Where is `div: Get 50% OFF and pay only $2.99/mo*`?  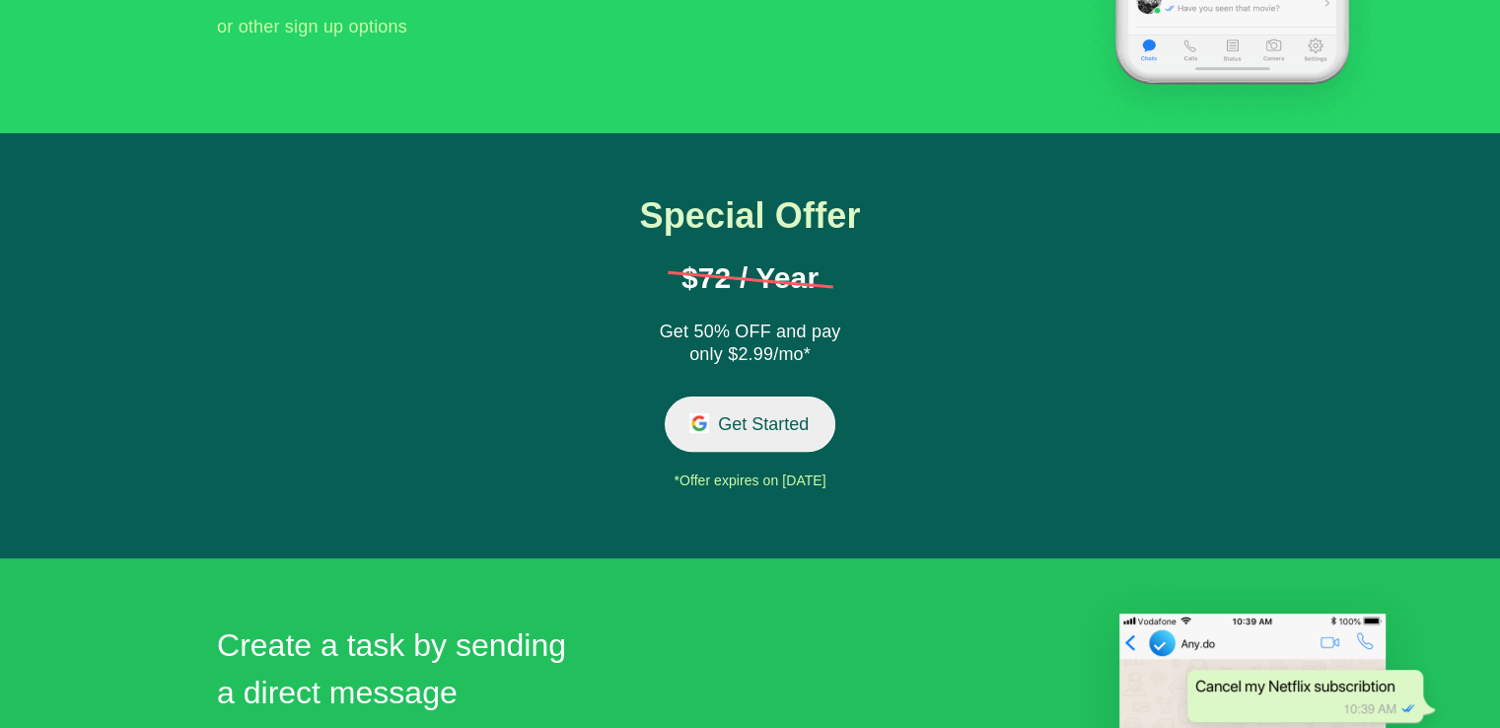 div: Get 50% OFF and pay only $2.99/mo* is located at coordinates (751, 344).